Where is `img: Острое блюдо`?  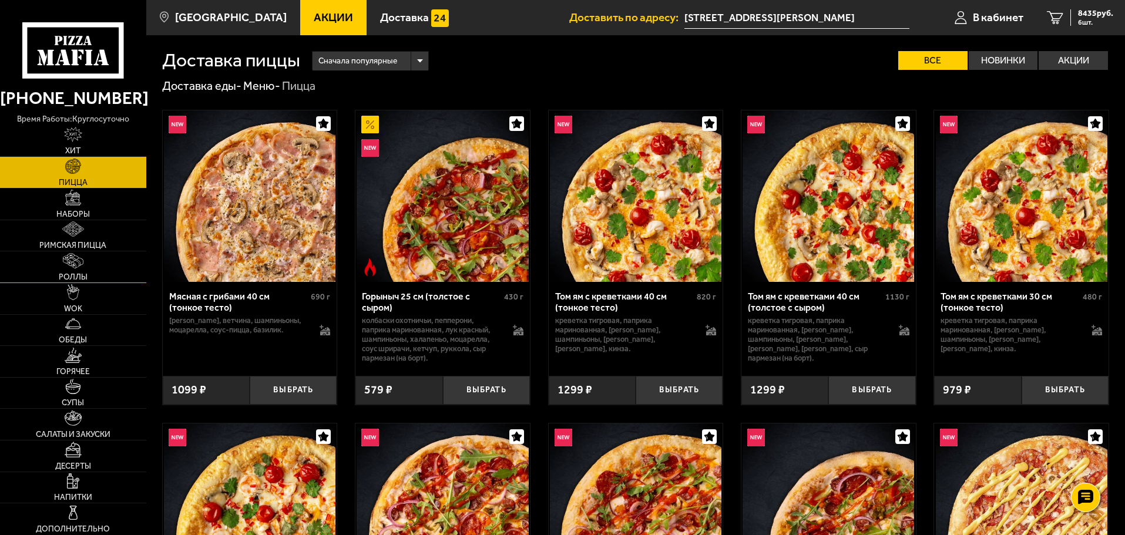 img: Острое блюдо is located at coordinates (370, 267).